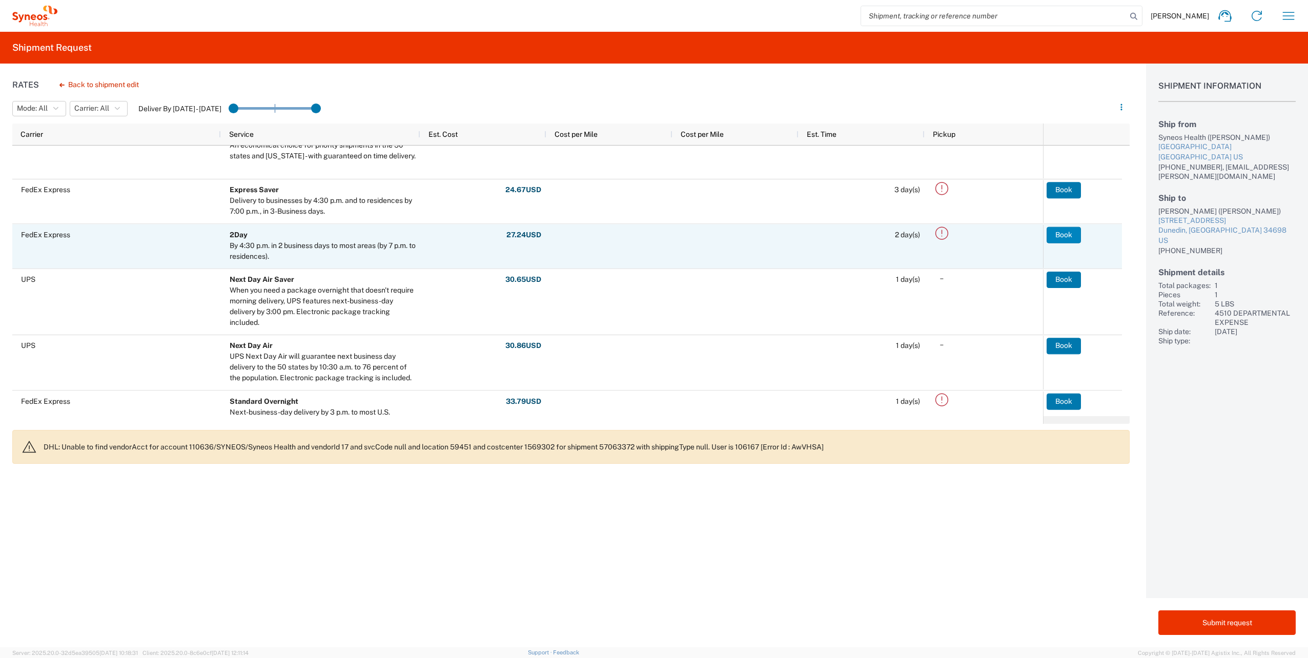 This screenshot has height=658, width=1308. Describe the element at coordinates (322, 367) in the screenshot. I see `div: UPS Next Day Air will guarantee next business day delivery to the 50 states by 10:30 a.m. to 76 p...` at that location.